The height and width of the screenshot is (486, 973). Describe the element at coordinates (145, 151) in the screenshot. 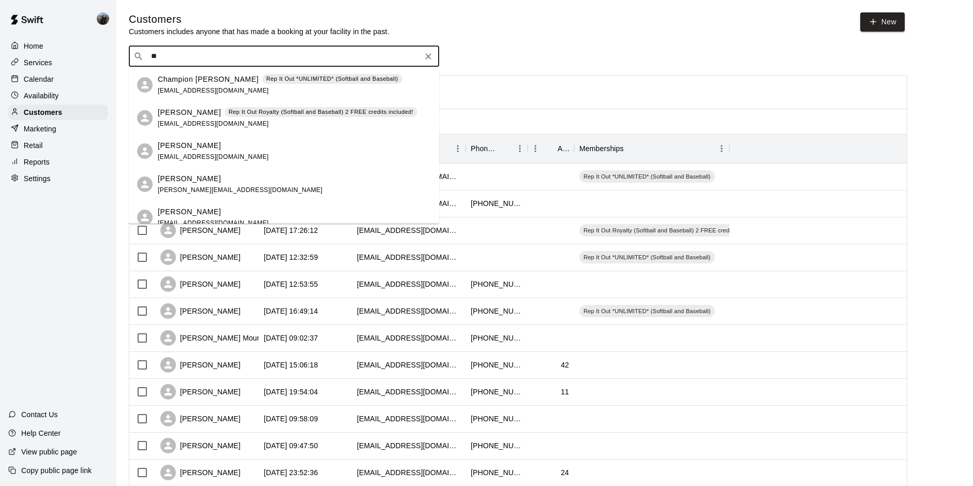

I see `div: Andre Catterton` at that location.